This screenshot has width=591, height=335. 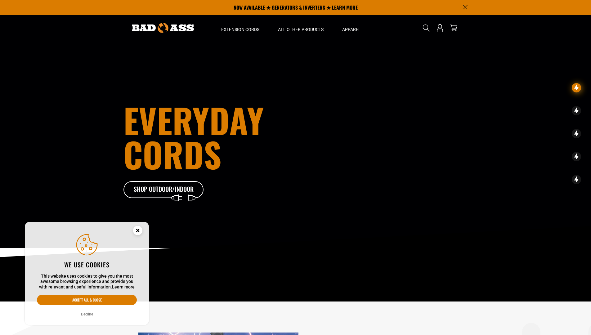 I want to click on aside: Cookie Consent, so click(x=87, y=273).